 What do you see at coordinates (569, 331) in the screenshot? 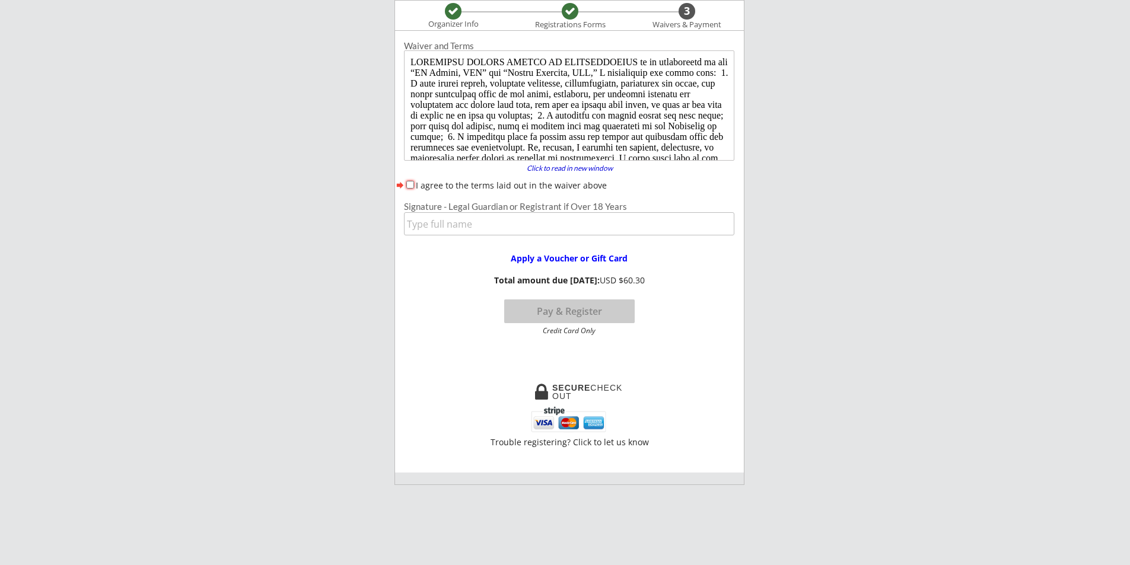
I see `div: Credit Card Only` at bounding box center [569, 331].